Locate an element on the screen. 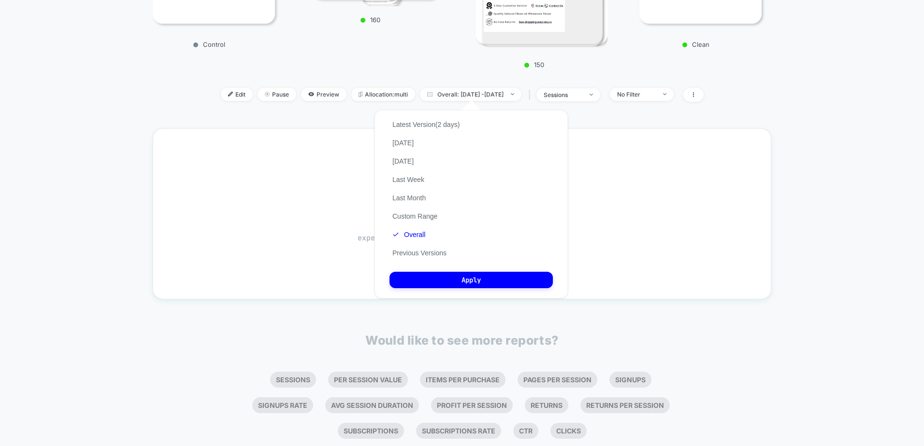 The width and height of the screenshot is (924, 446). li: Signups Rate is located at coordinates (283, 405).